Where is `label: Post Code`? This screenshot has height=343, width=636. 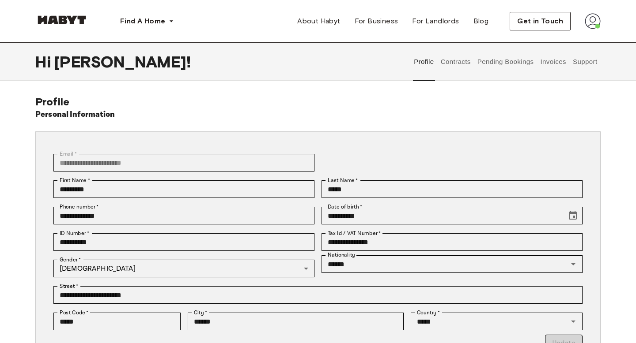 label: Post Code is located at coordinates (74, 313).